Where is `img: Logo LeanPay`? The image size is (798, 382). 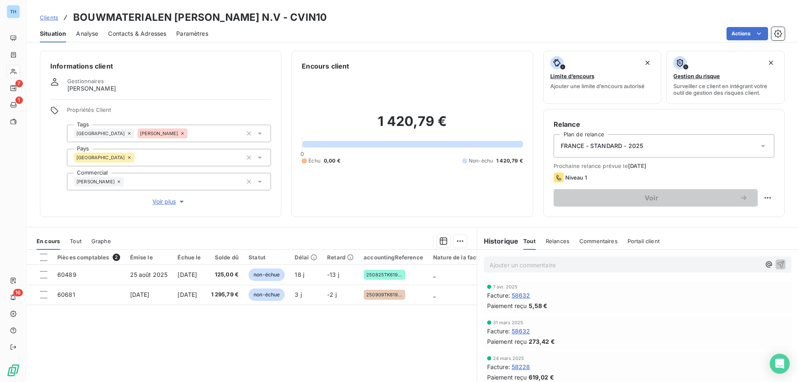 img: Logo LeanPay is located at coordinates (13, 370).